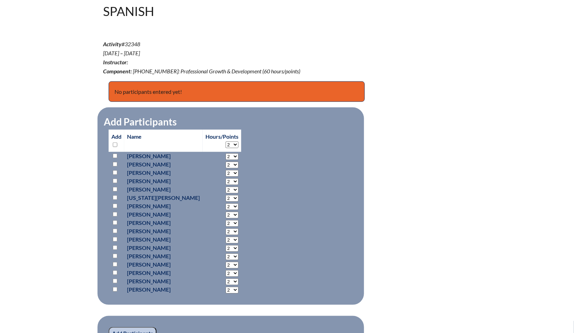  What do you see at coordinates (117, 71) in the screenshot?
I see `b: Component:` at bounding box center [117, 71].